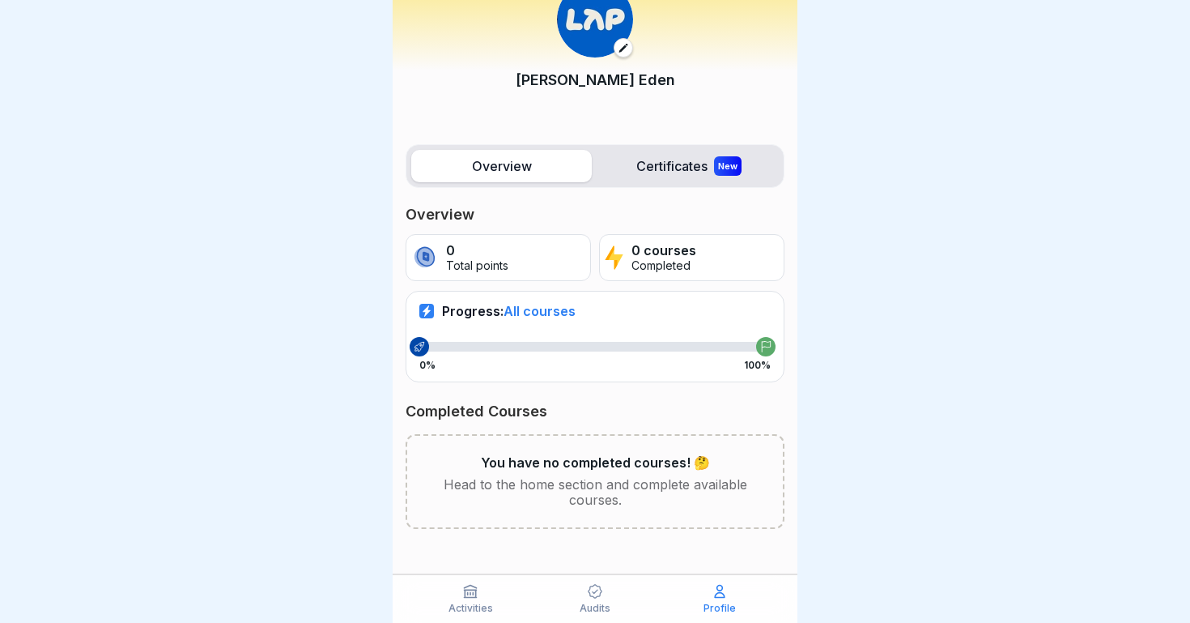  I want to click on p: Progress:, so click(508, 311).